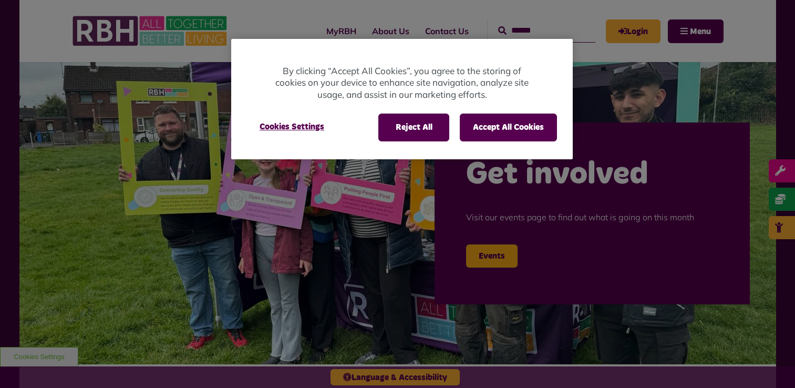 This screenshot has width=795, height=388. What do you see at coordinates (413, 127) in the screenshot?
I see `button: Reject All` at bounding box center [413, 127].